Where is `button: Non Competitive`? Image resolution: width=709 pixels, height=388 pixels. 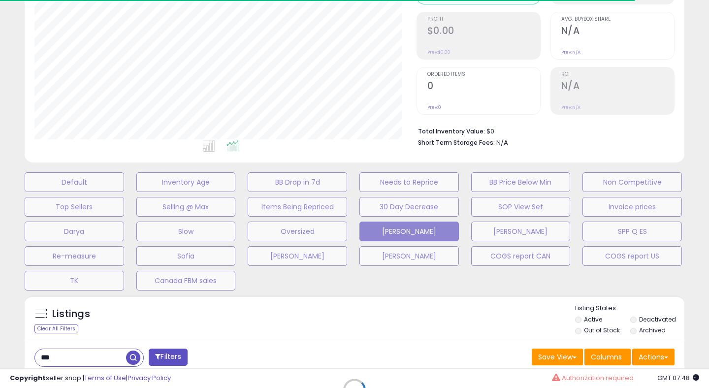
button: Non Competitive is located at coordinates (632, 182).